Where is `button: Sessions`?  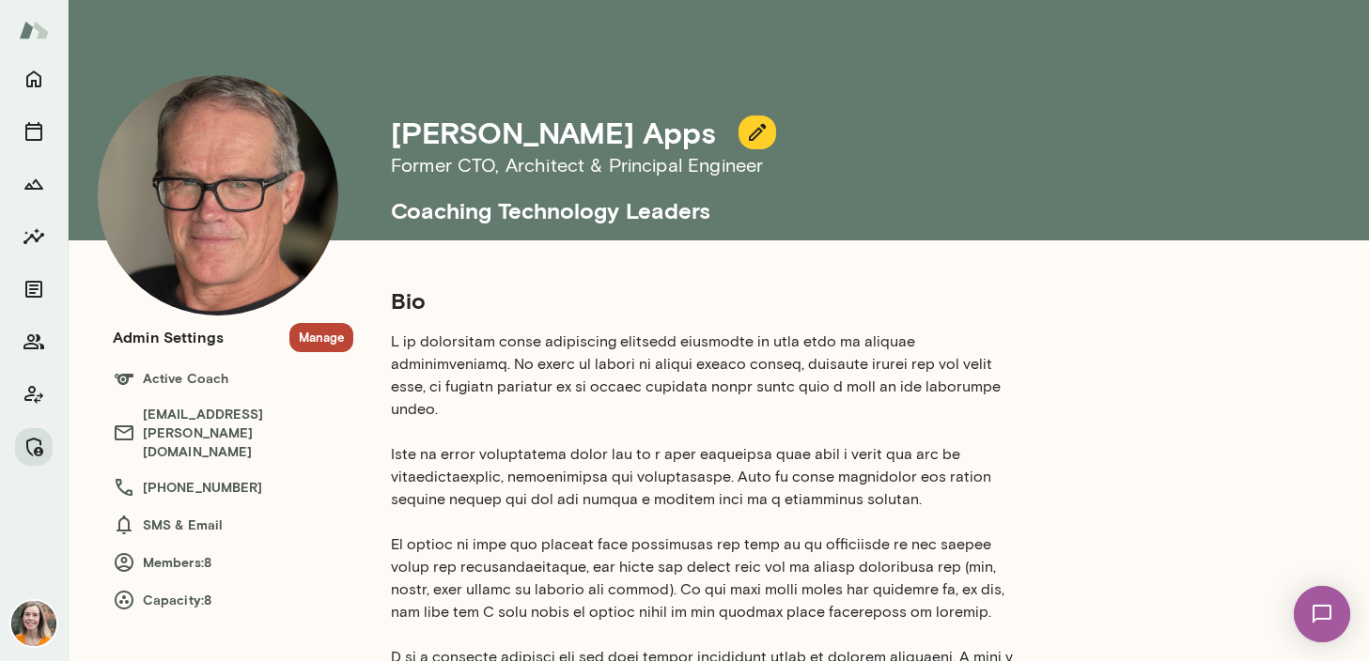
button: Sessions is located at coordinates (34, 132).